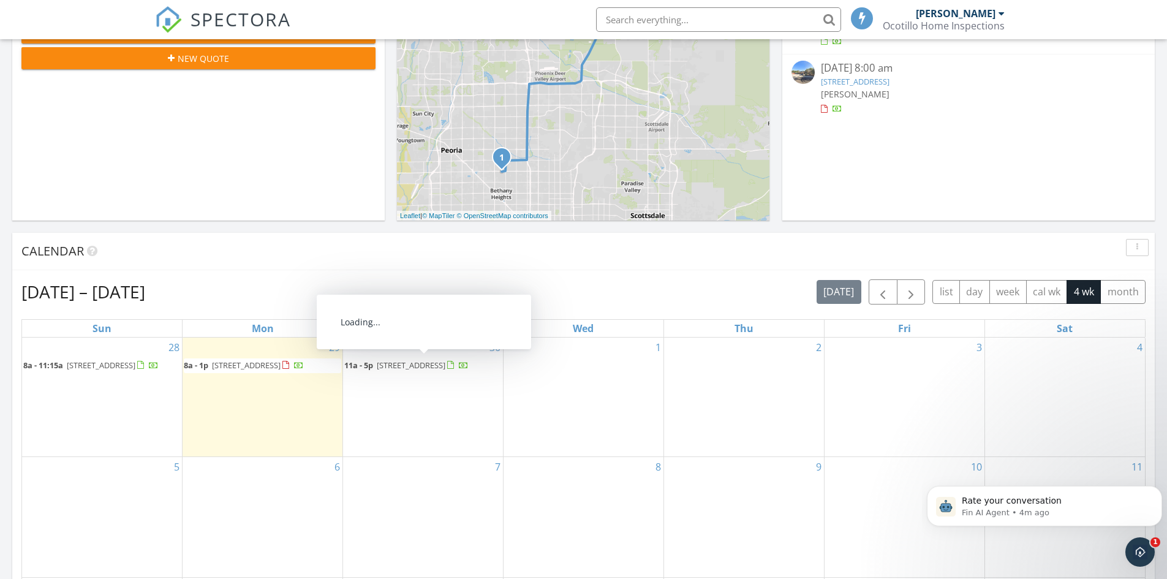 This screenshot has width=1167, height=579. What do you see at coordinates (203, 58) in the screenshot?
I see `span: New Quote` at bounding box center [203, 58].